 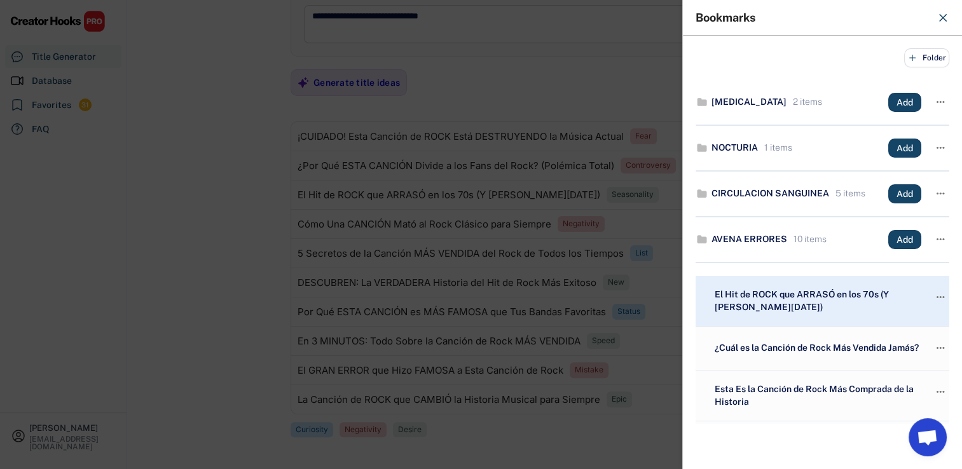 I want to click on div: 5 items, so click(x=849, y=194).